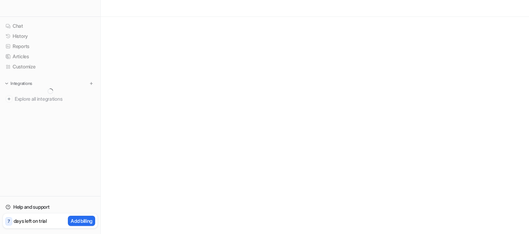 This screenshot has height=234, width=529. What do you see at coordinates (50, 207) in the screenshot?
I see `a: Help and support` at bounding box center [50, 207].